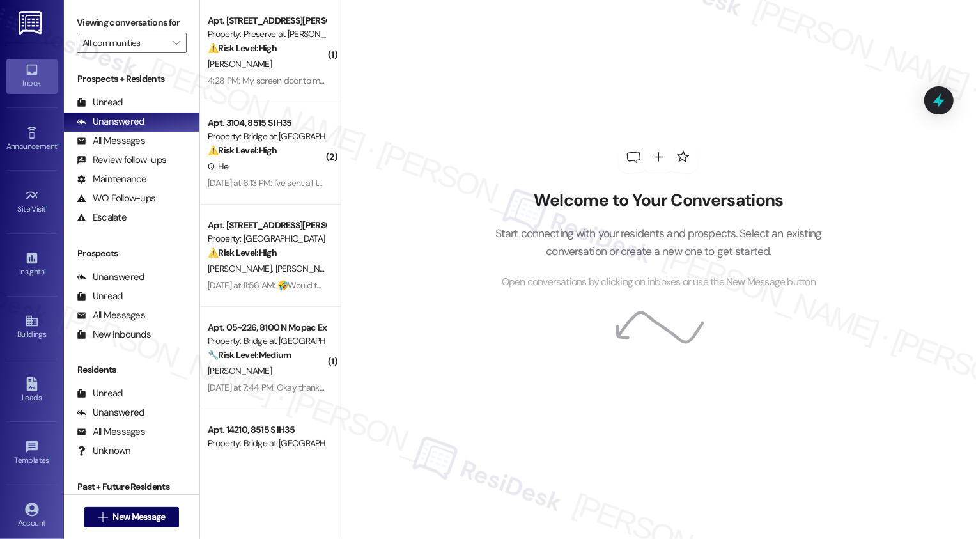  What do you see at coordinates (102, 217) in the screenshot?
I see `div: Escalate` at bounding box center [102, 217].